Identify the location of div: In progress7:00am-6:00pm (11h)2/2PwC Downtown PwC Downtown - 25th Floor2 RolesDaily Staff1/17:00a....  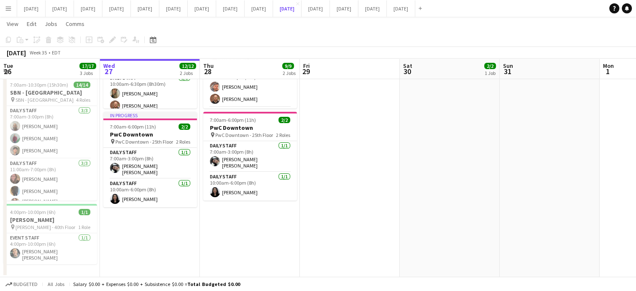
(150, 159).